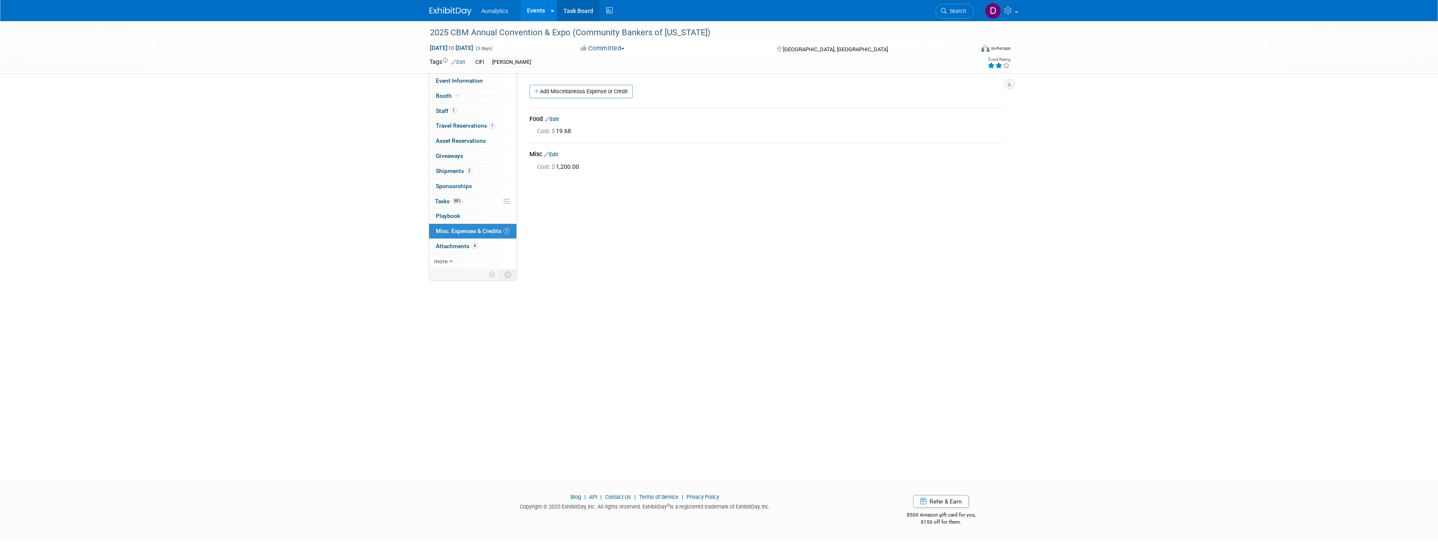  I want to click on a: Shipments2, so click(473, 171).